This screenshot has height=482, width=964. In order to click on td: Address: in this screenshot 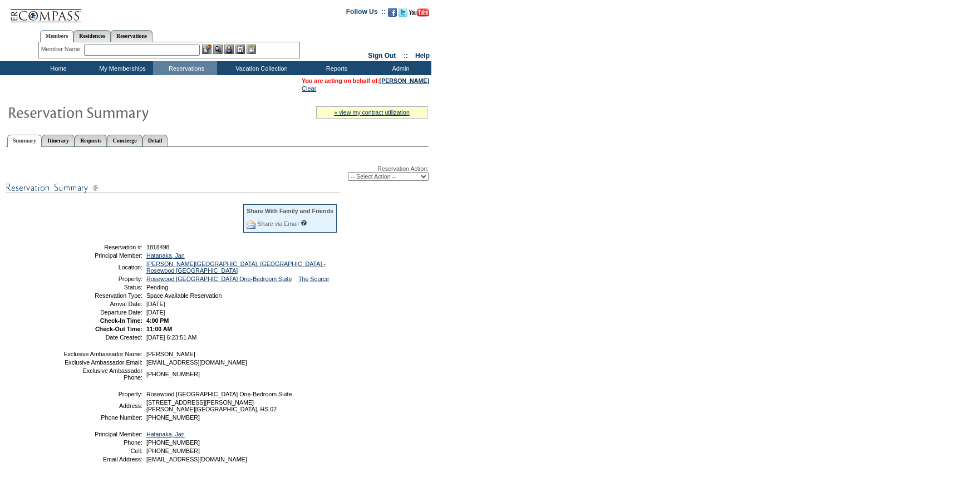, I will do `click(102, 406)`.